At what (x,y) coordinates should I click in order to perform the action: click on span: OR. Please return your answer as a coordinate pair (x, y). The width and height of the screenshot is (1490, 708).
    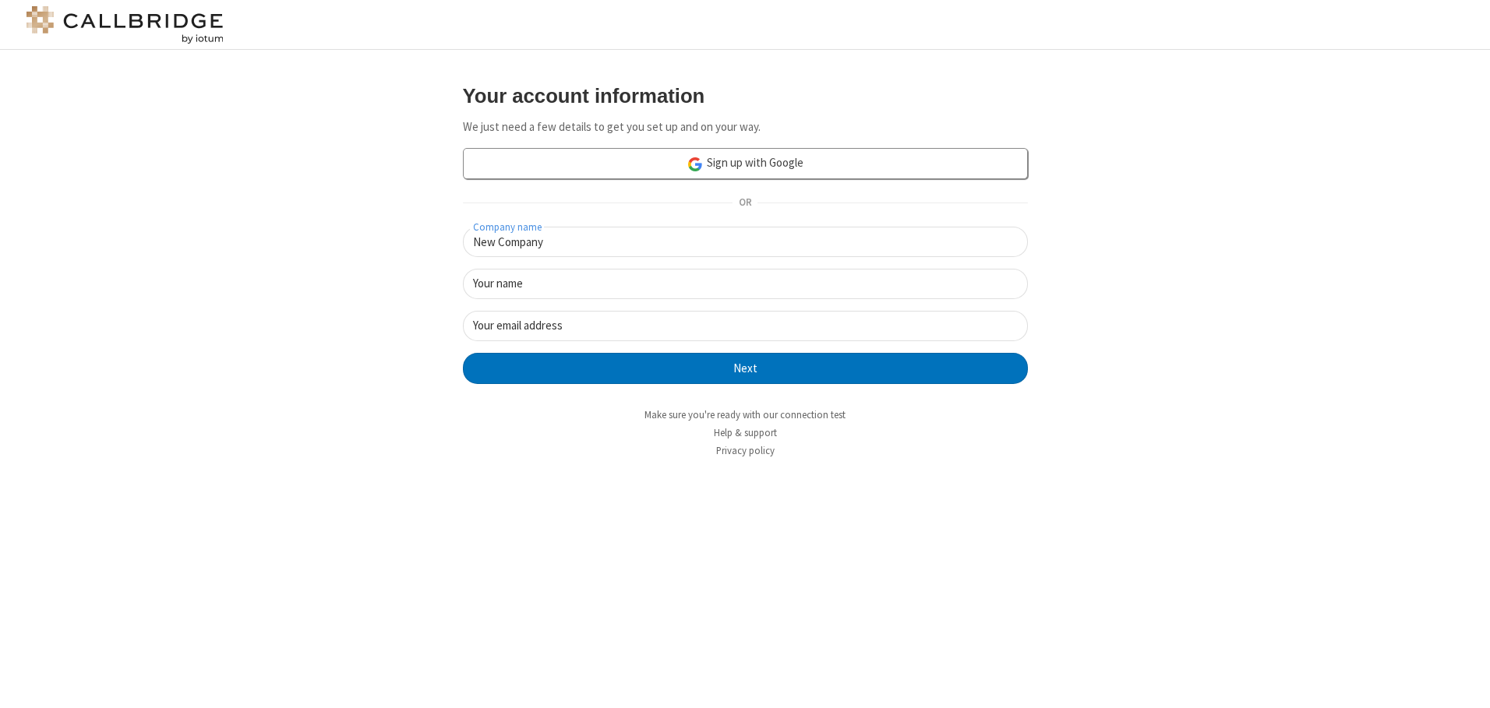
    Looking at the image, I should click on (745, 203).